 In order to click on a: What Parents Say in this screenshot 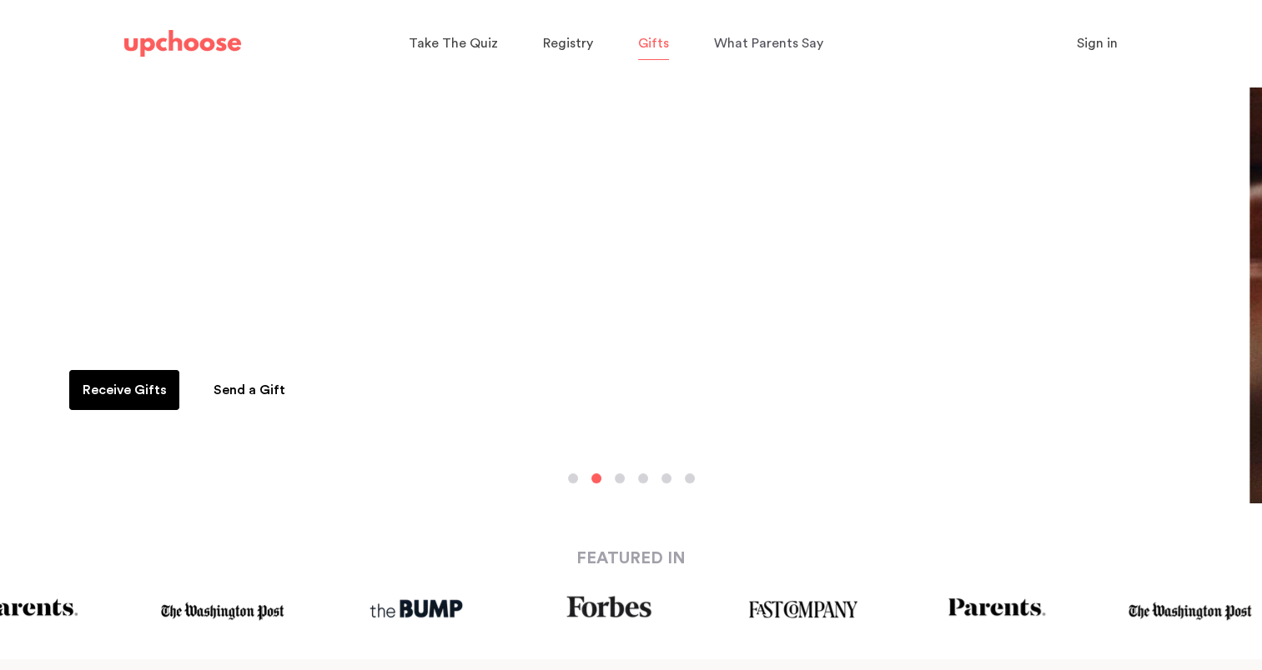, I will do `click(771, 43)`.